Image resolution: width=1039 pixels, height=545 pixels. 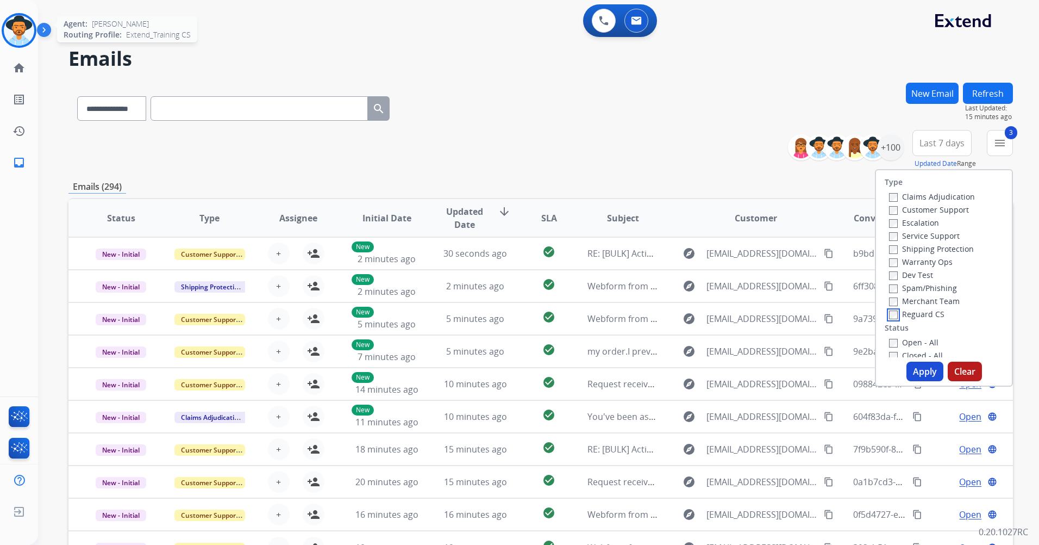 I want to click on mat-icon: history, so click(x=19, y=131).